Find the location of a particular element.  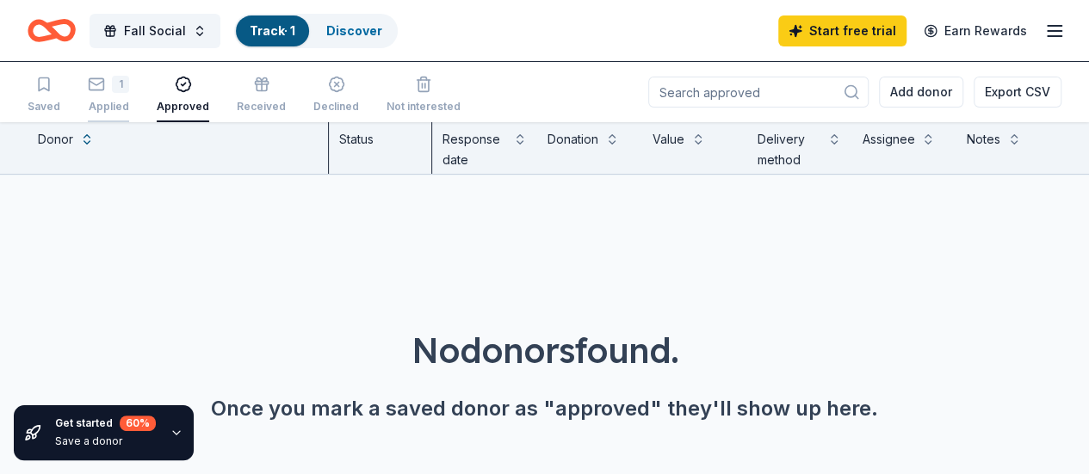

button: Fall Social is located at coordinates (155, 31).